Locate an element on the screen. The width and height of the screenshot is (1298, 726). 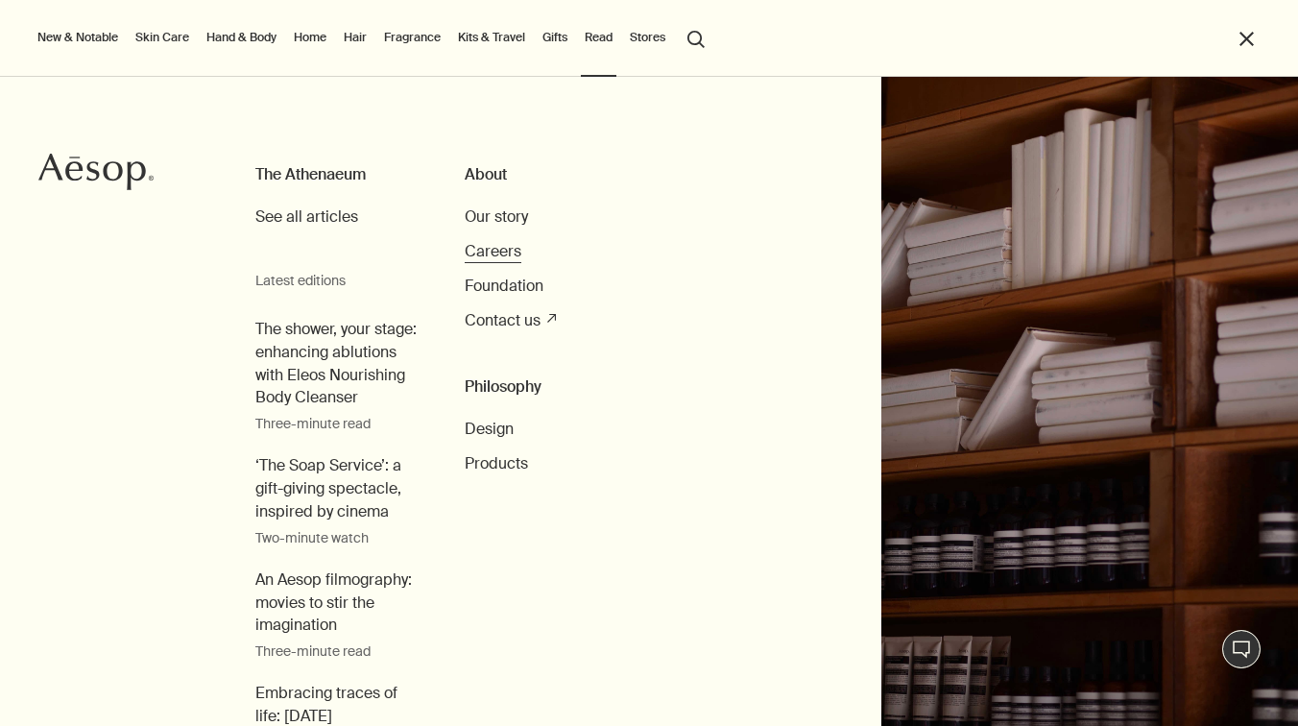
span: See all articles is located at coordinates (306, 216).